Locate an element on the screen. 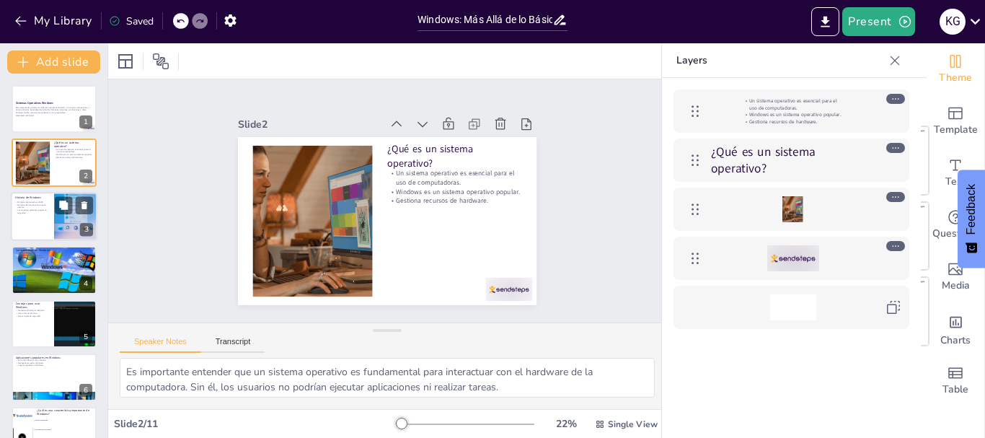  div: 22 % is located at coordinates (566, 423).